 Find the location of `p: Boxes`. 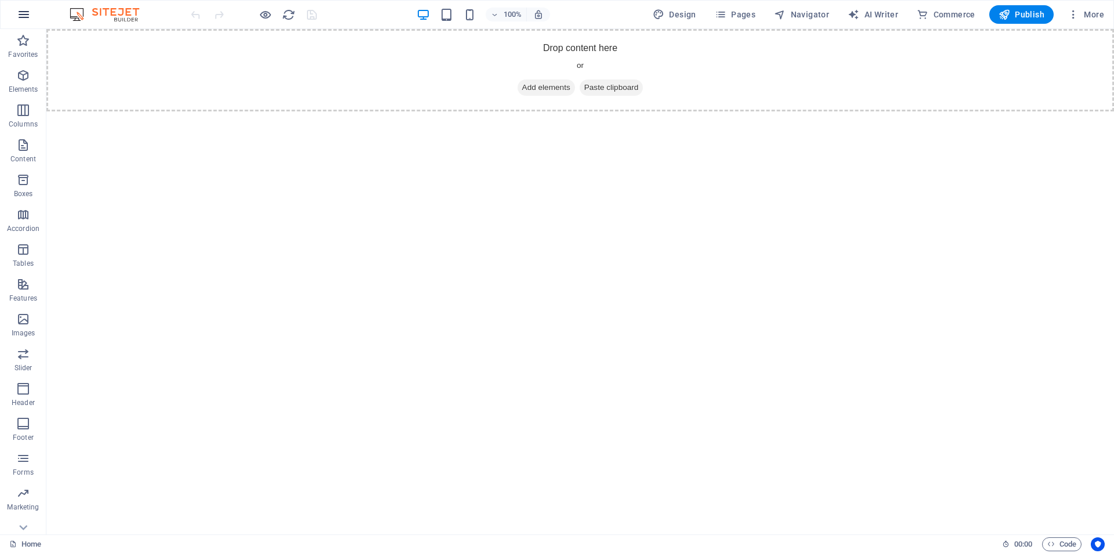

p: Boxes is located at coordinates (23, 194).